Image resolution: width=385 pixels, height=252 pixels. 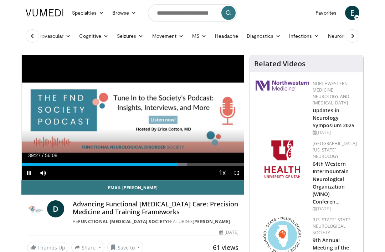 What do you see at coordinates (43, 173) in the screenshot?
I see `button: Mute` at bounding box center [43, 173].